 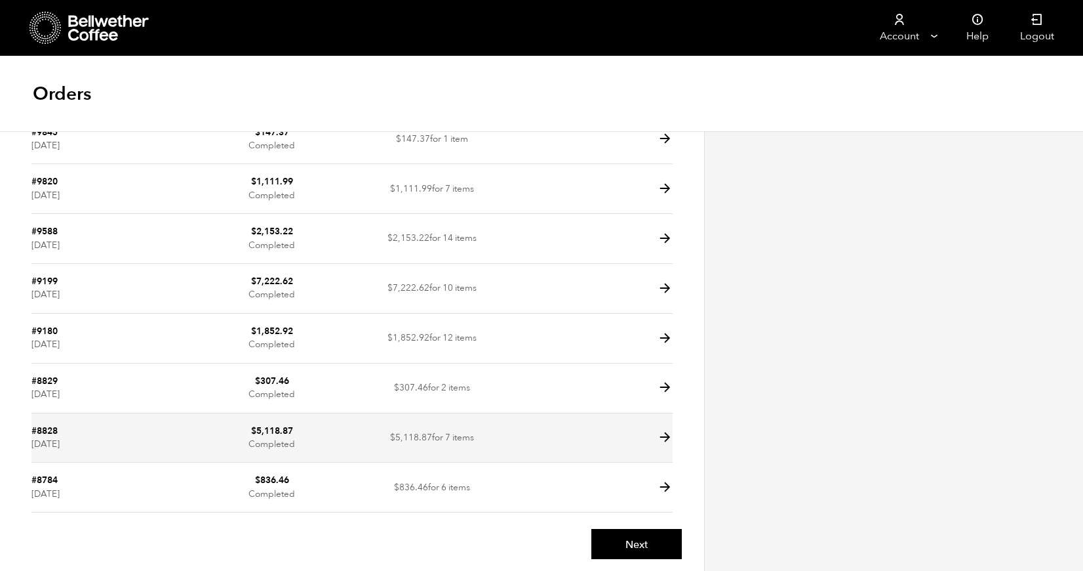 I want to click on span: 7,222.62, so click(x=409, y=287).